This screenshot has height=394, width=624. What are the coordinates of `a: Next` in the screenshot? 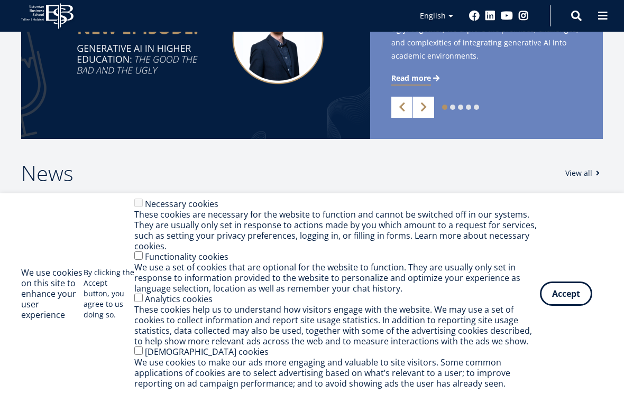 It's located at (423, 107).